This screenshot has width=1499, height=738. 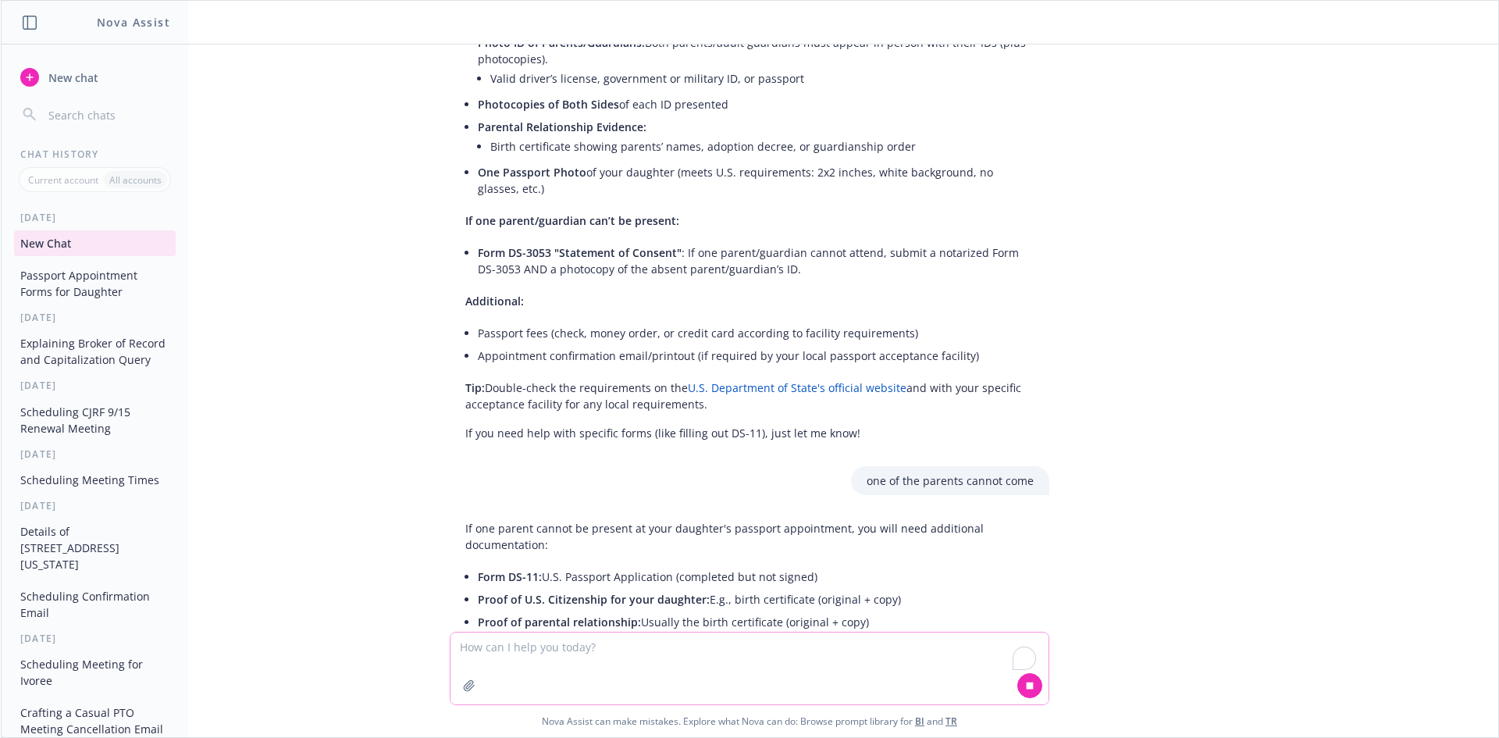 What do you see at coordinates (756, 621) in the screenshot?
I see `li: Usually the birth certificate (original + copy)` at bounding box center [756, 621].